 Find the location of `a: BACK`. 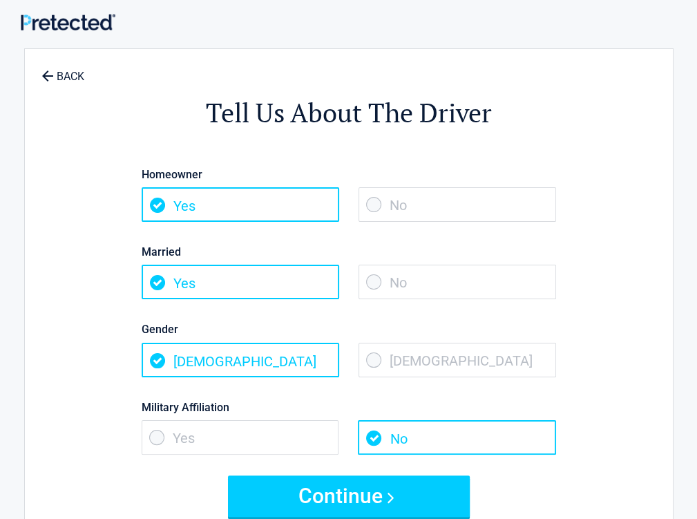

a: BACK is located at coordinates (63, 70).